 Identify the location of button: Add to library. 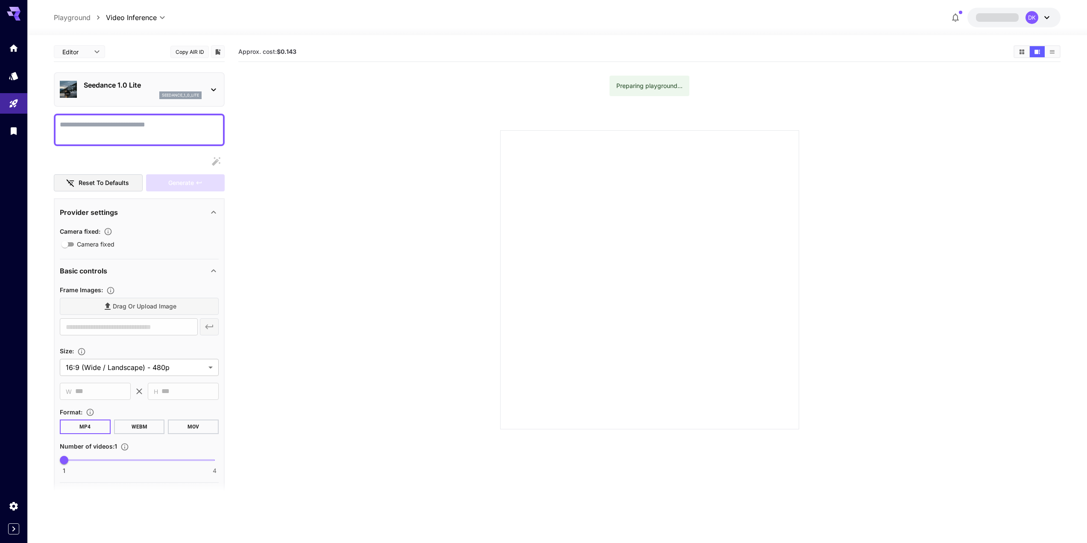
(218, 52).